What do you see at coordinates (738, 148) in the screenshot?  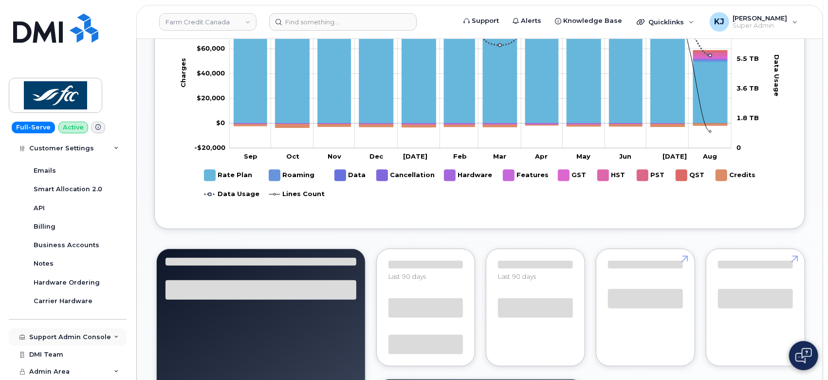 I see `tspan: 0` at bounding box center [738, 148].